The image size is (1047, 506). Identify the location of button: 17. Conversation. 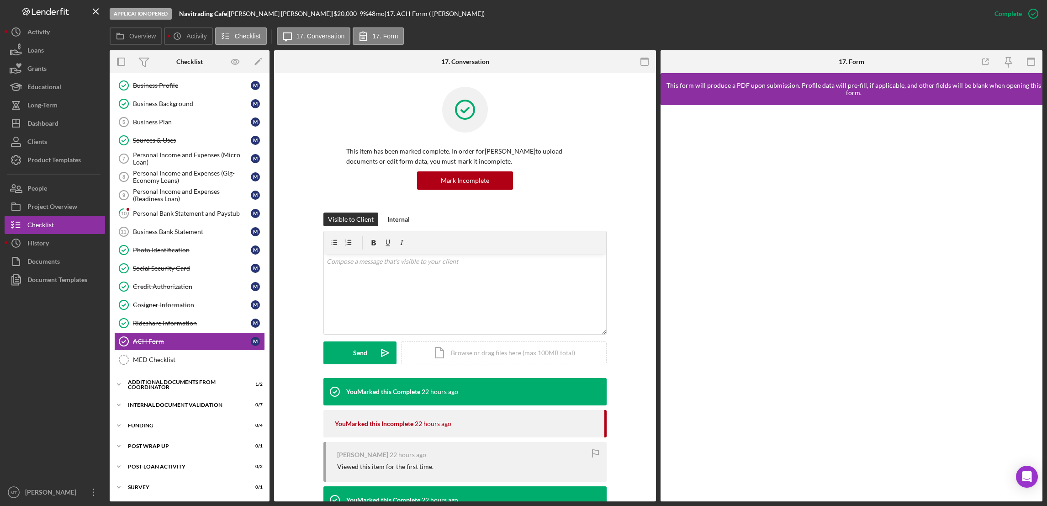
(314, 36).